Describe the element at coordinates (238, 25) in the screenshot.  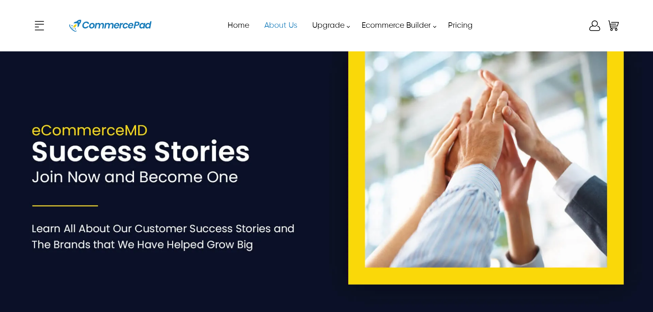
I see `a: Home` at that location.